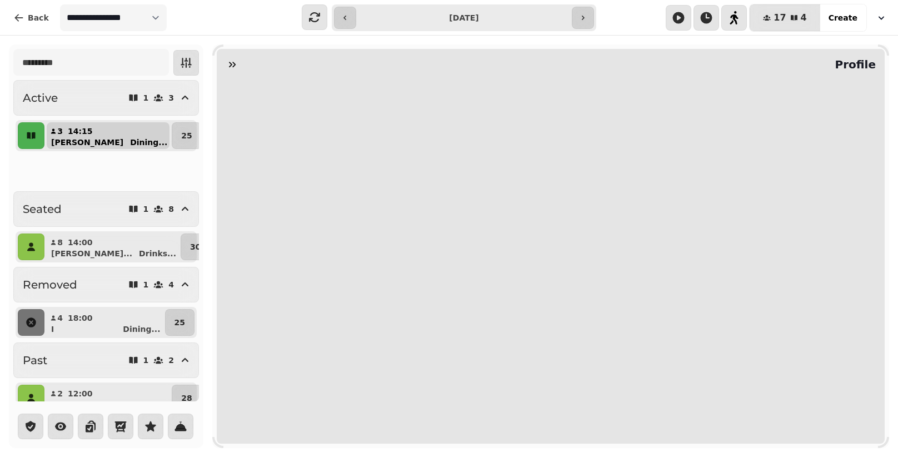 This screenshot has height=457, width=898. Describe the element at coordinates (186, 398) in the screenshot. I see `p: 28` at that location.